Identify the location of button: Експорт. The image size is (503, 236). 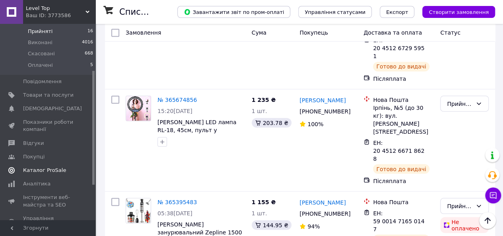
(397, 12).